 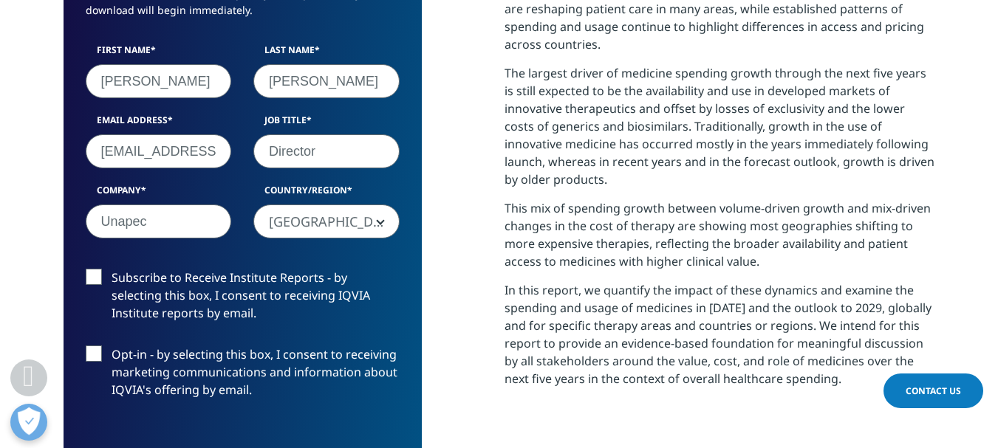 I want to click on label: Email Address, so click(x=159, y=124).